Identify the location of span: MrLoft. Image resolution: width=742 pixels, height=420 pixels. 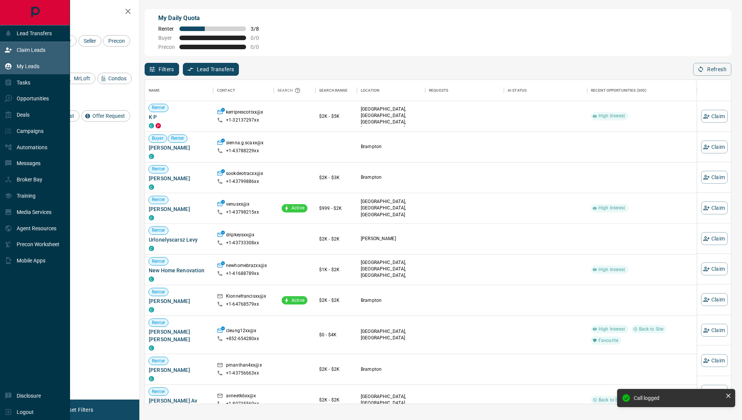
(82, 78).